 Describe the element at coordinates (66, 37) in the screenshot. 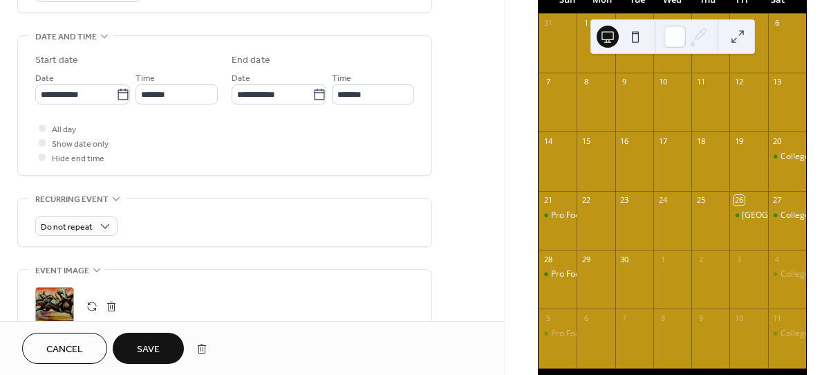

I see `span: Date and time` at that location.